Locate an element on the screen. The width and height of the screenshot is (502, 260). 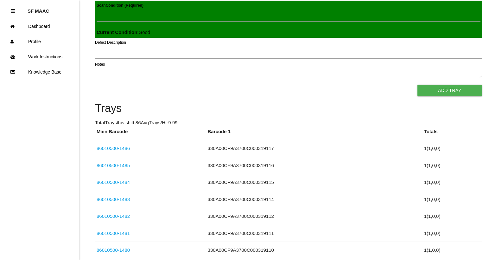
a: 86010500-1480 is located at coordinates (113, 249).